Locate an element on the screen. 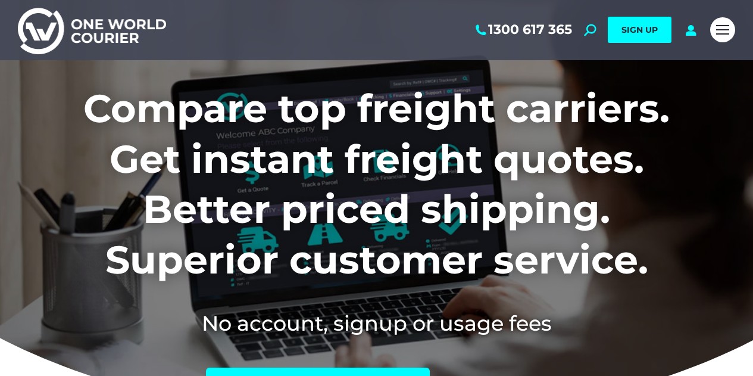 The width and height of the screenshot is (753, 376). a: 1300 617 365 is located at coordinates (523, 30).